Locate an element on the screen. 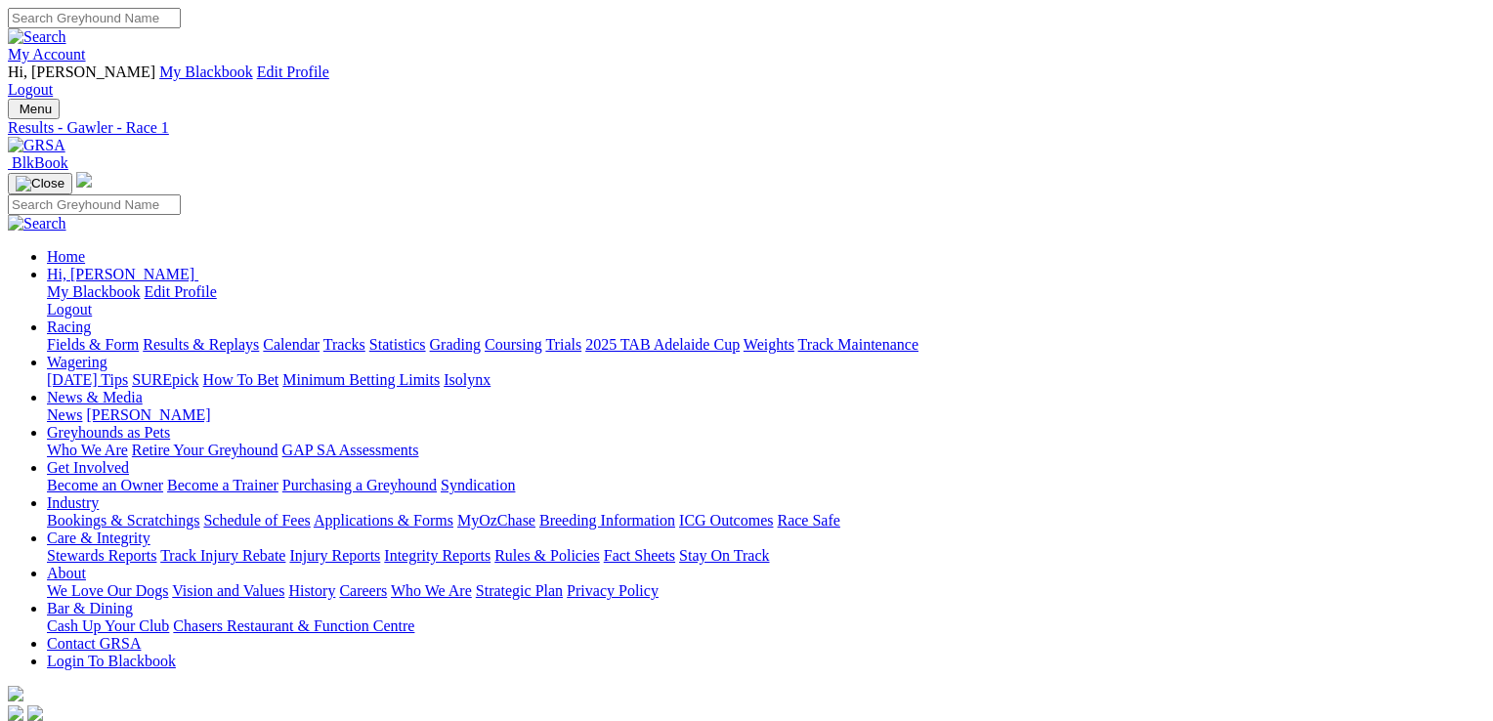 The height and width of the screenshot is (721, 1493). a: Careers is located at coordinates (363, 590).